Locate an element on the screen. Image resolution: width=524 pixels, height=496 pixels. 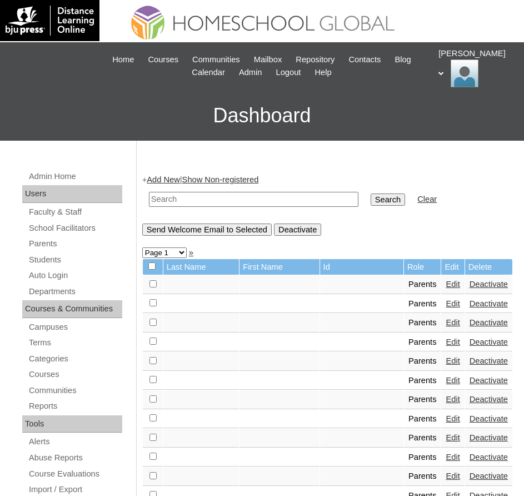
a: Repository is located at coordinates (315, 59).